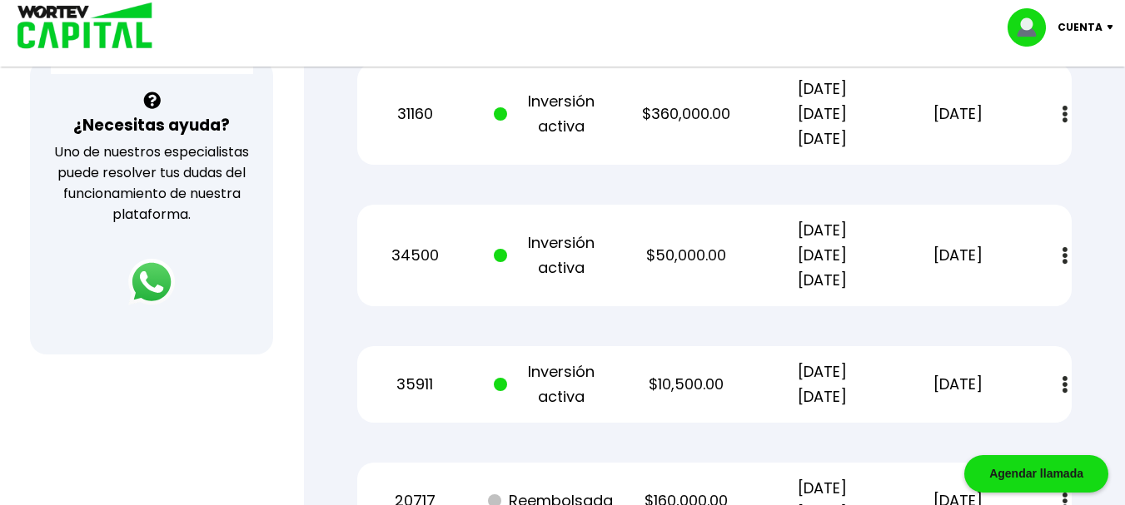  Describe the element at coordinates (1032, 27) in the screenshot. I see `img: profile-image` at that location.